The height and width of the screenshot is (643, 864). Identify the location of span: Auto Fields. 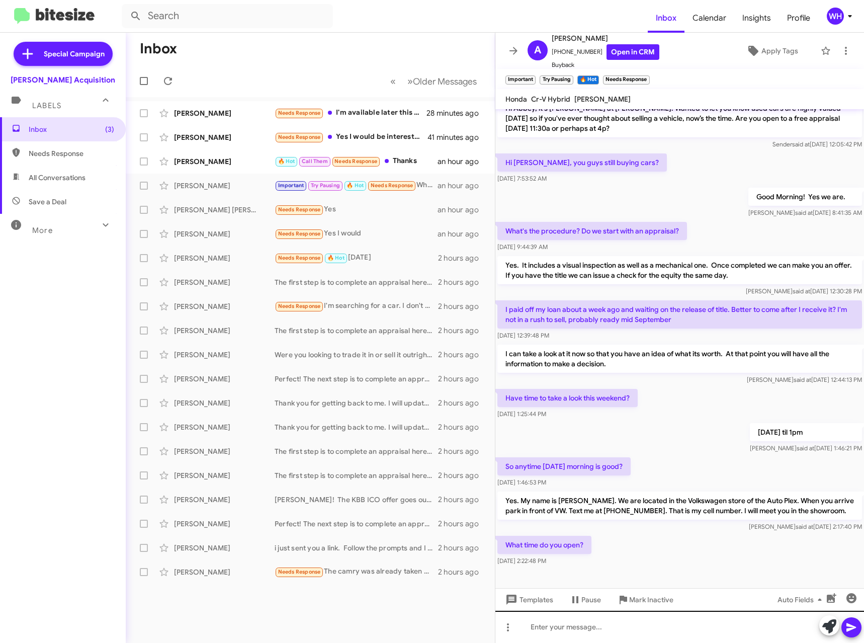
(802, 600).